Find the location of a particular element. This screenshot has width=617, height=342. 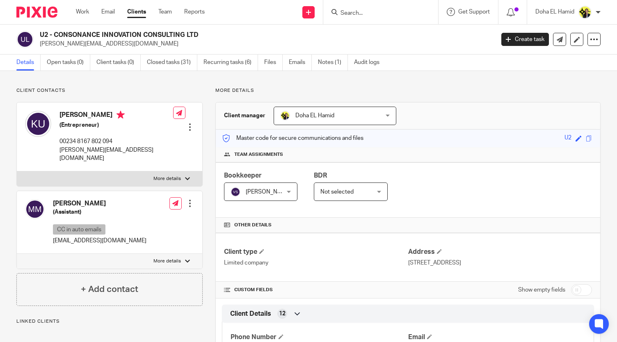

p: Master code for secure communications and files is located at coordinates (293, 138).